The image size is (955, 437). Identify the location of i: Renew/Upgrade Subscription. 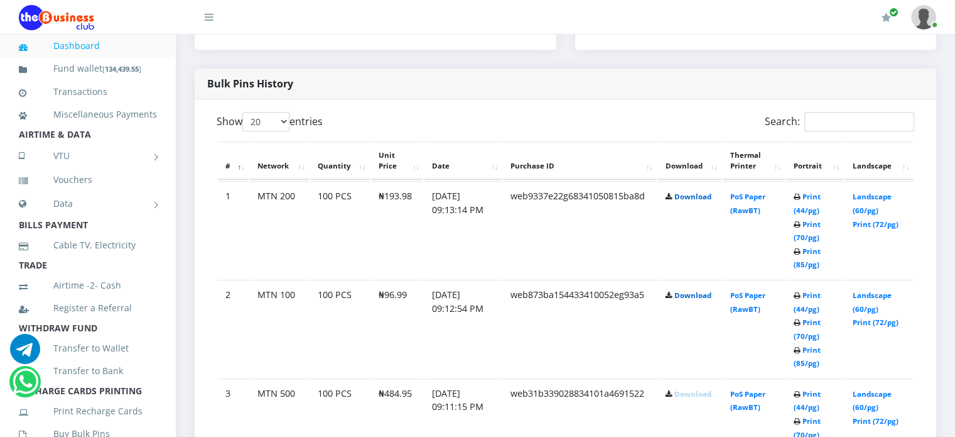
(886, 18).